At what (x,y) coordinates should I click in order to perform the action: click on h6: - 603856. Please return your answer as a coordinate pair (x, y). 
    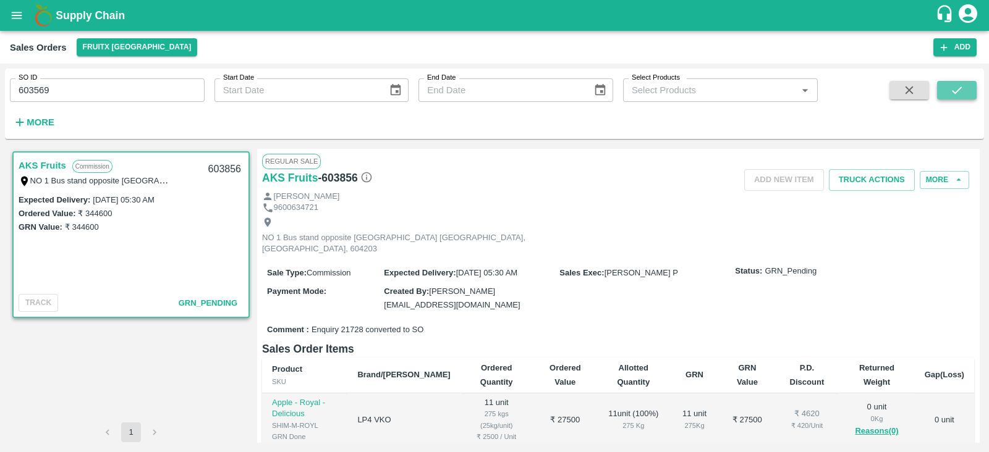
    Looking at the image, I should click on (345, 178).